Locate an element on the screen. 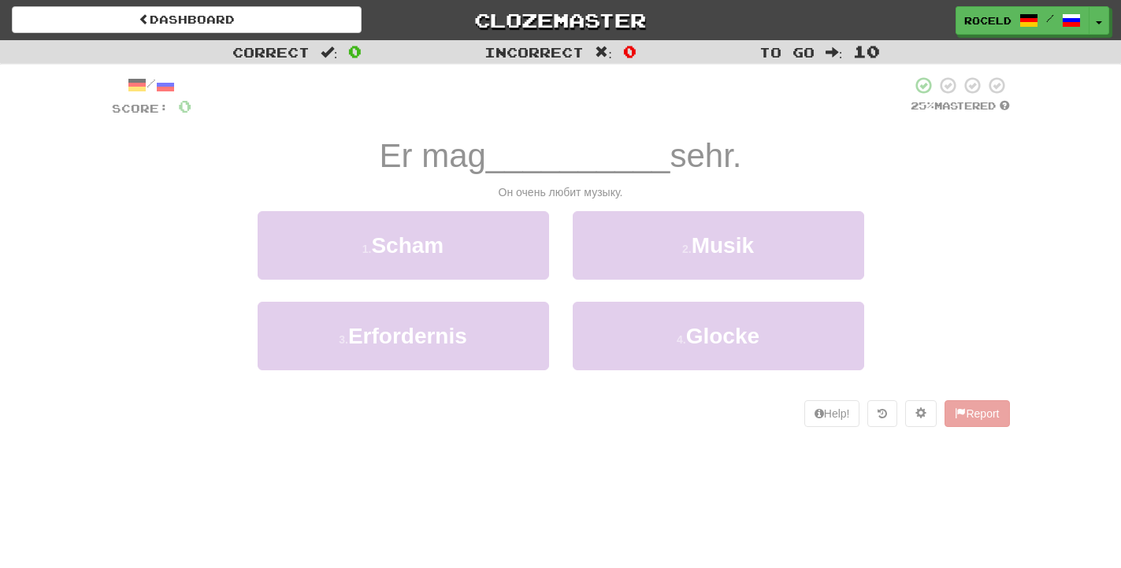 The width and height of the screenshot is (1121, 568). span: Scham is located at coordinates (407, 245).